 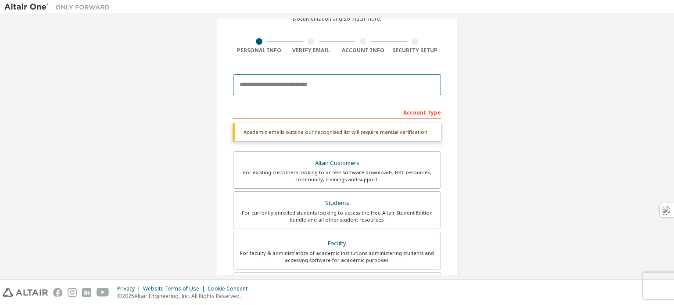 I want to click on div: Students, so click(x=337, y=203).